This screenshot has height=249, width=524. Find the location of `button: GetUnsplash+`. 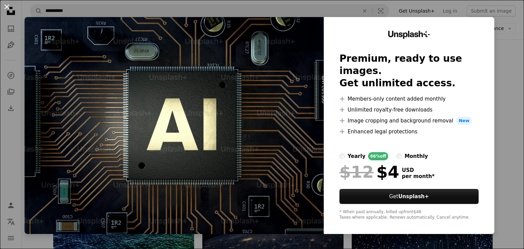

button: GetUnsplash+ is located at coordinates (409, 196).